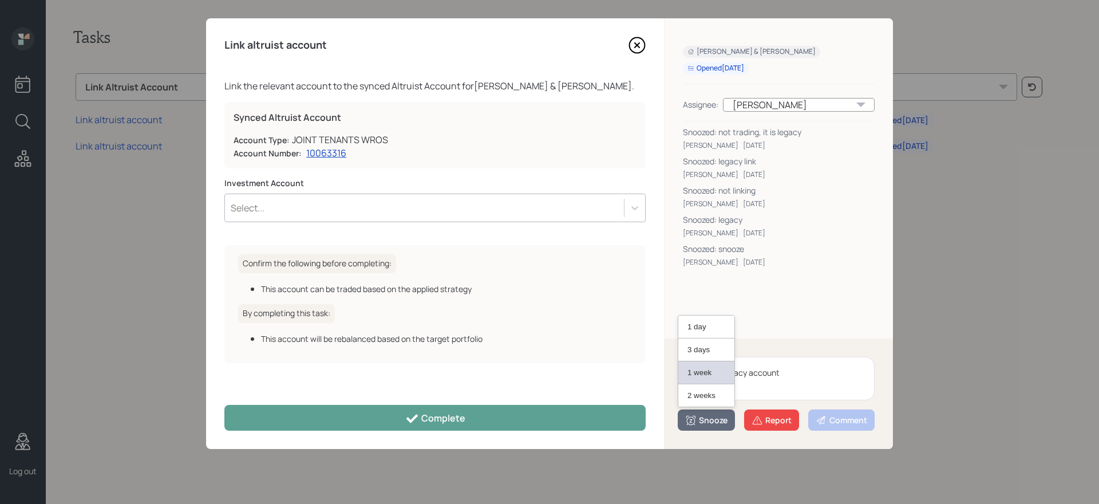  I want to click on button: 1 day, so click(706, 327).